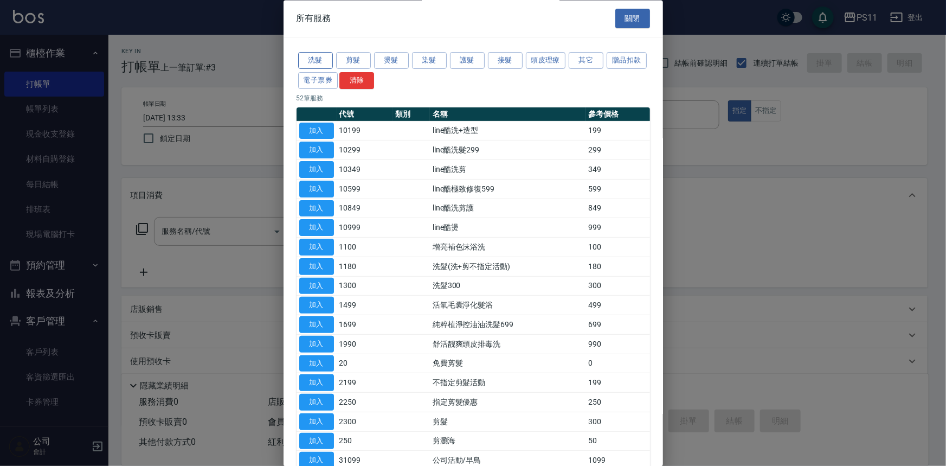  Describe the element at coordinates (411, 114) in the screenshot. I see `th: 類別` at that location.